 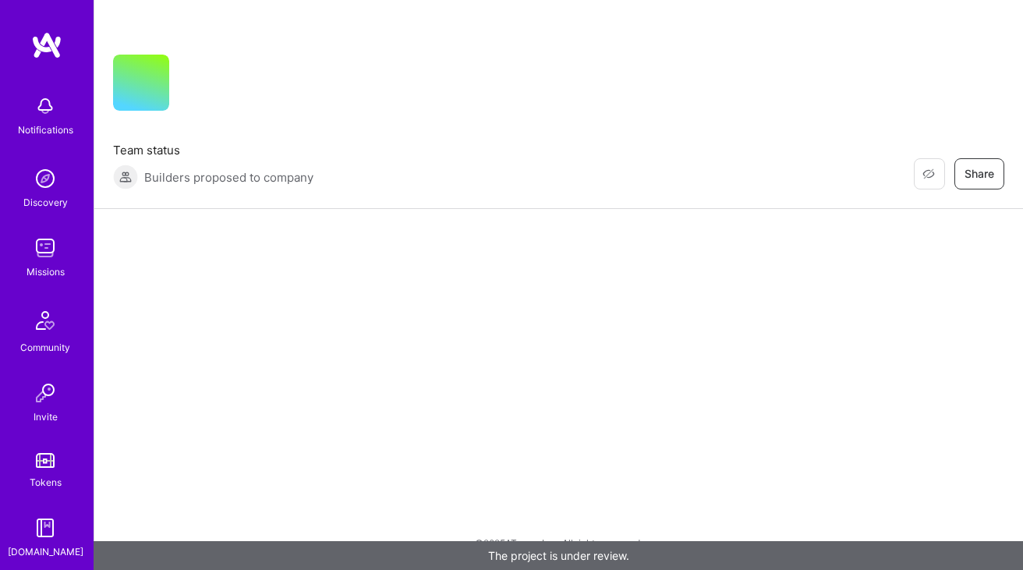 I want to click on img: tokens, so click(x=45, y=460).